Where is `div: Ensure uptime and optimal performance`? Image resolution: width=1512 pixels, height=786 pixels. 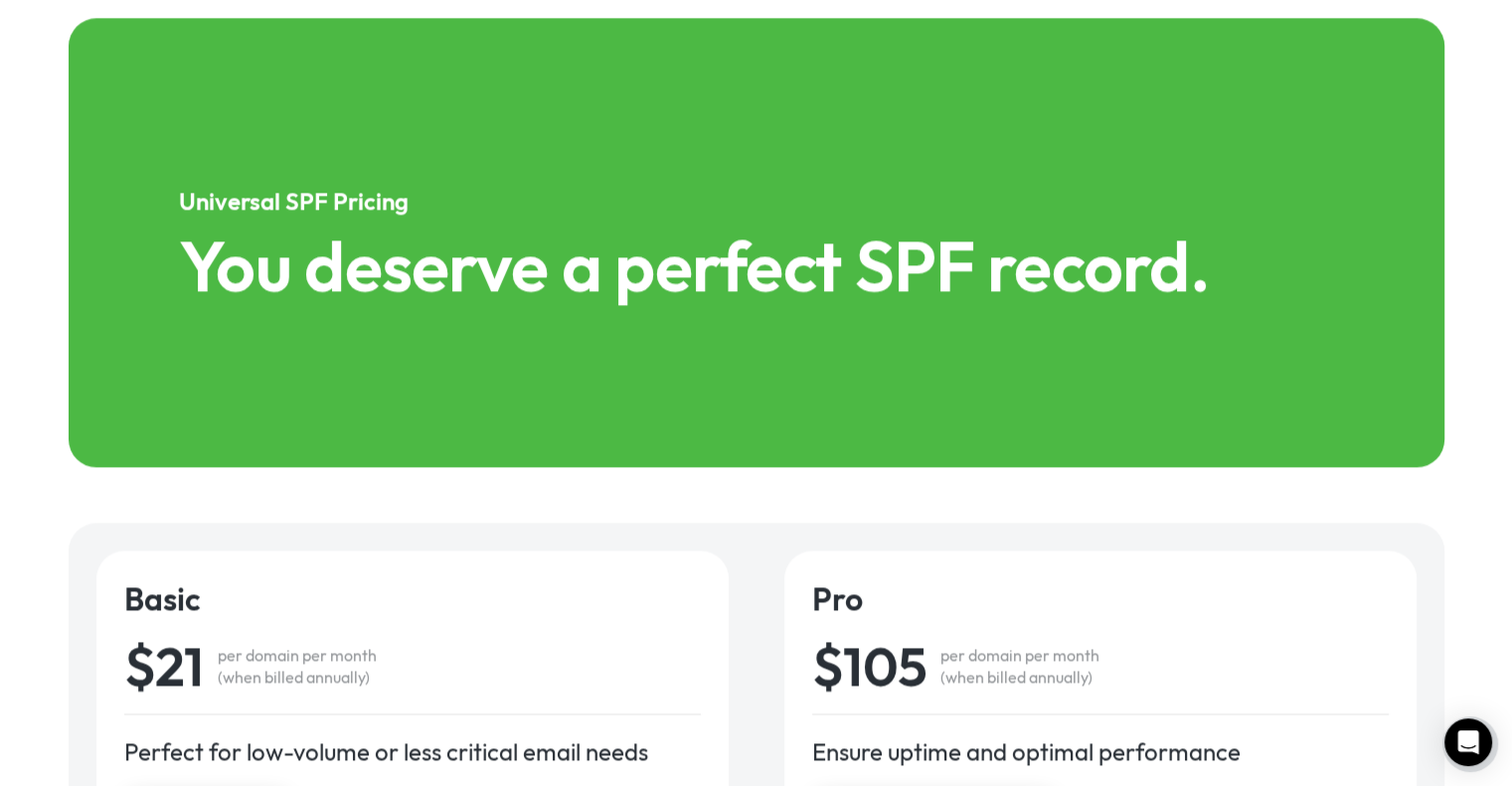
div: Ensure uptime and optimal performance is located at coordinates (1100, 751).